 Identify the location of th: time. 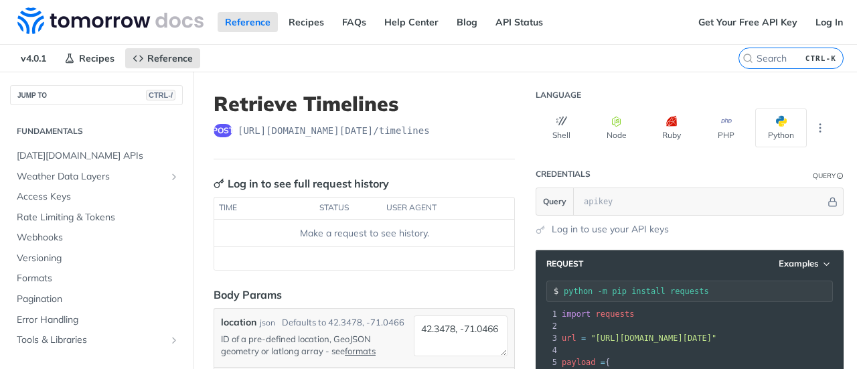
(265, 208).